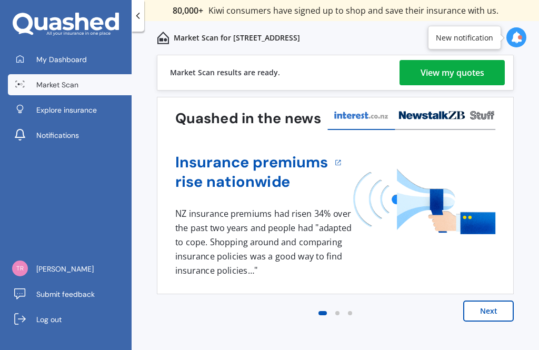 Image resolution: width=539 pixels, height=350 pixels. I want to click on a: Notifications, so click(70, 135).